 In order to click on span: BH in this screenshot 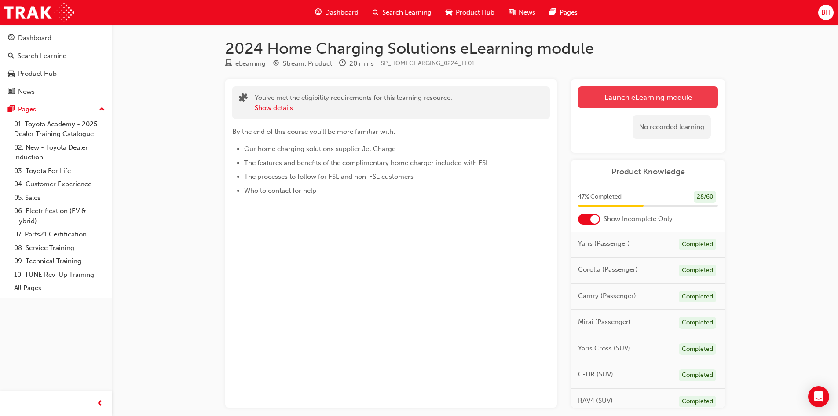, I will do `click(826, 12)`.